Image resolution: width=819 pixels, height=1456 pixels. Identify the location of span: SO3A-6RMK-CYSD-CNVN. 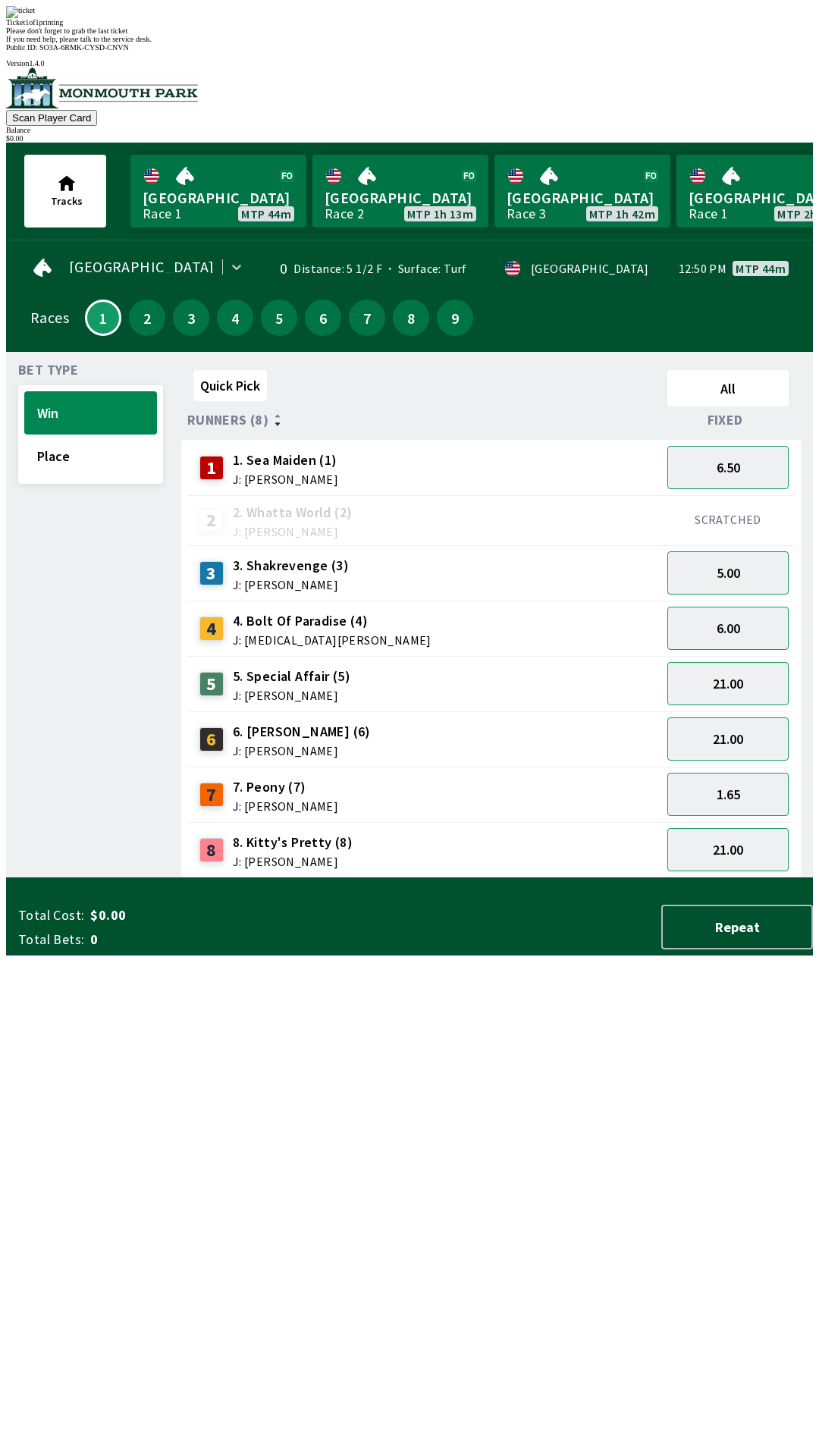
(85, 47).